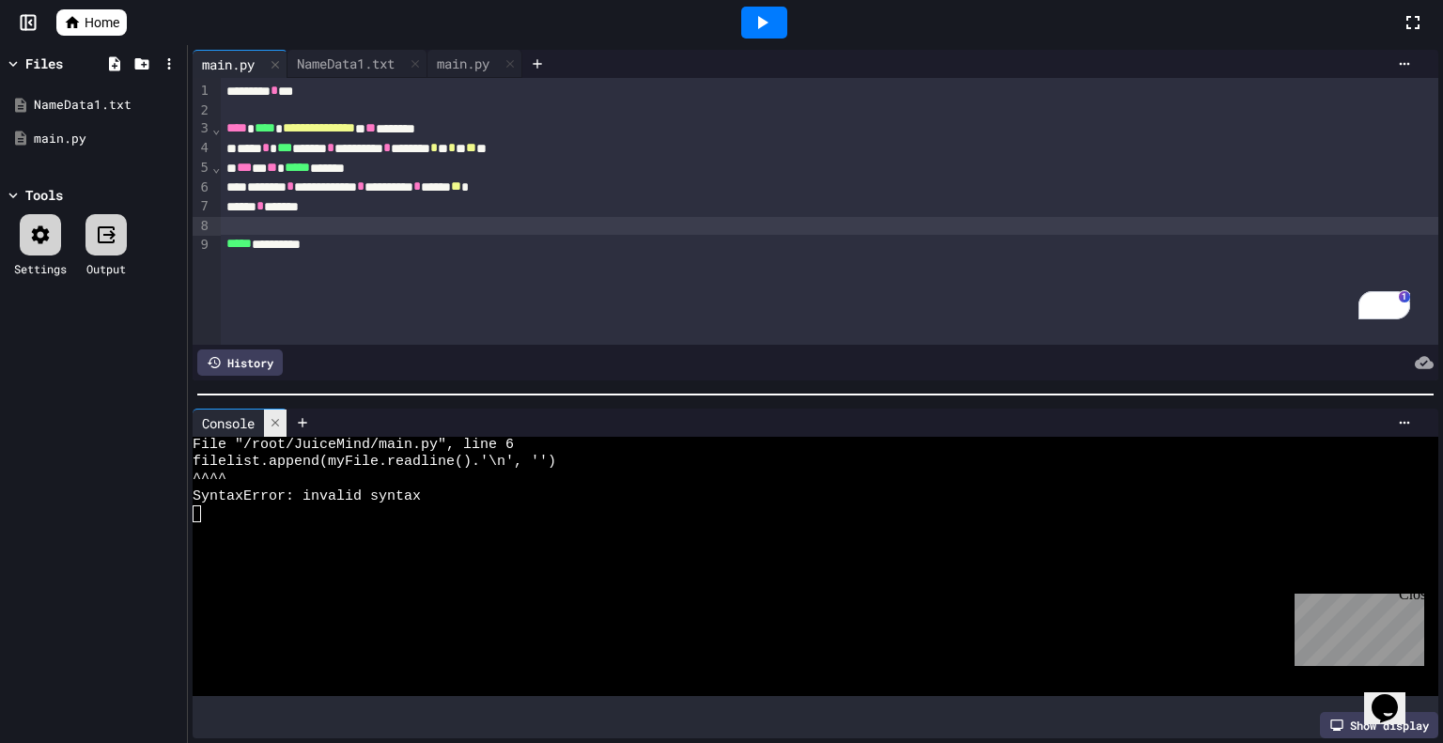  I want to click on a: Home, so click(91, 23).